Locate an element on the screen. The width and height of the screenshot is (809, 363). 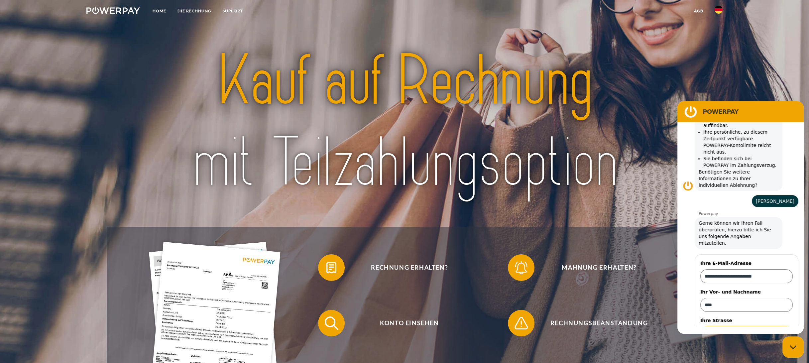
img: qb_bill.svg is located at coordinates (331, 268).